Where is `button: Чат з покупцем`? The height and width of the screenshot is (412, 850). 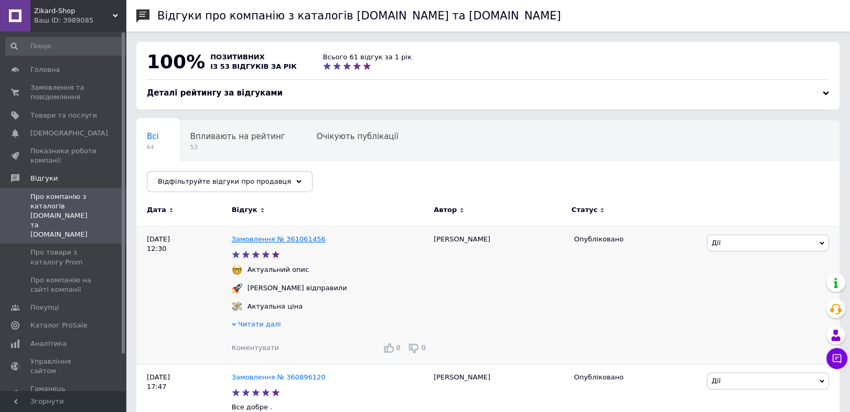 button: Чат з покупцем is located at coordinates (837, 358).